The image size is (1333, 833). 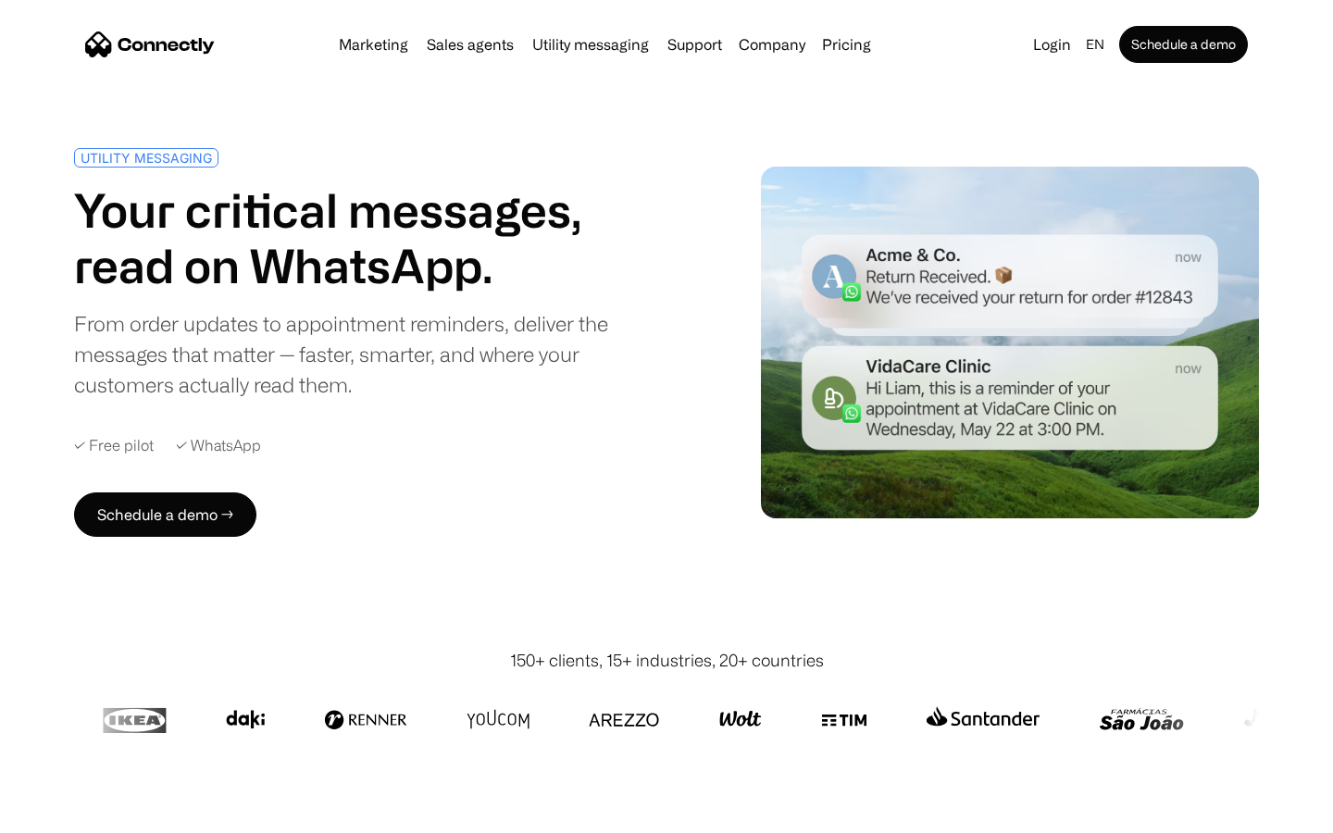 What do you see at coordinates (591, 44) in the screenshot?
I see `a: Utility messaging` at bounding box center [591, 44].